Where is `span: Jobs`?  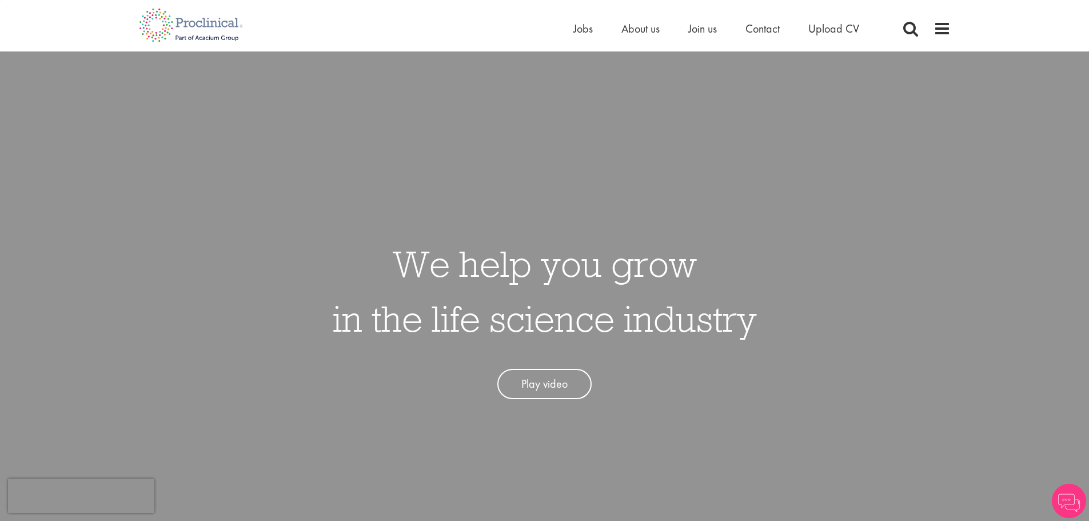 span: Jobs is located at coordinates (583, 29).